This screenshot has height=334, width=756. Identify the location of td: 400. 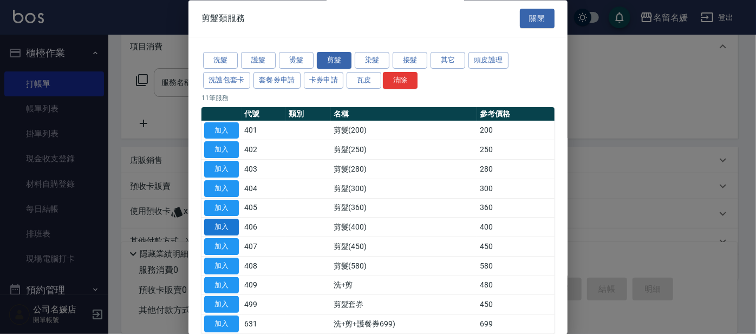
(516, 228).